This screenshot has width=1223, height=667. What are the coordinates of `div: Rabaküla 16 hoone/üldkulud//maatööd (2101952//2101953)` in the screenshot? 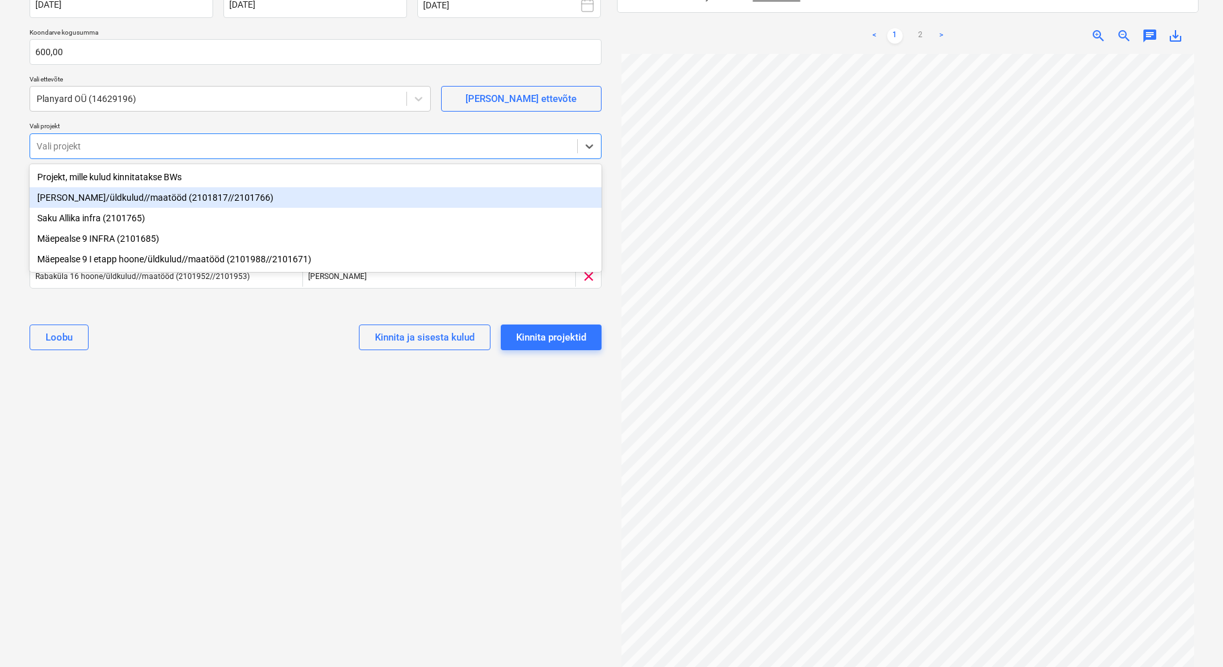 It's located at (142, 277).